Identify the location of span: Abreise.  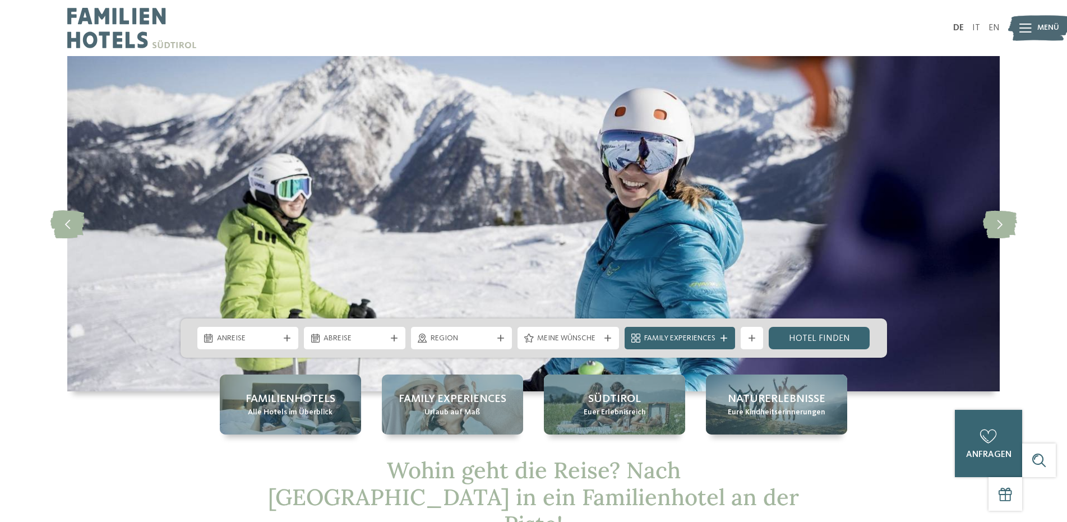
(354, 339).